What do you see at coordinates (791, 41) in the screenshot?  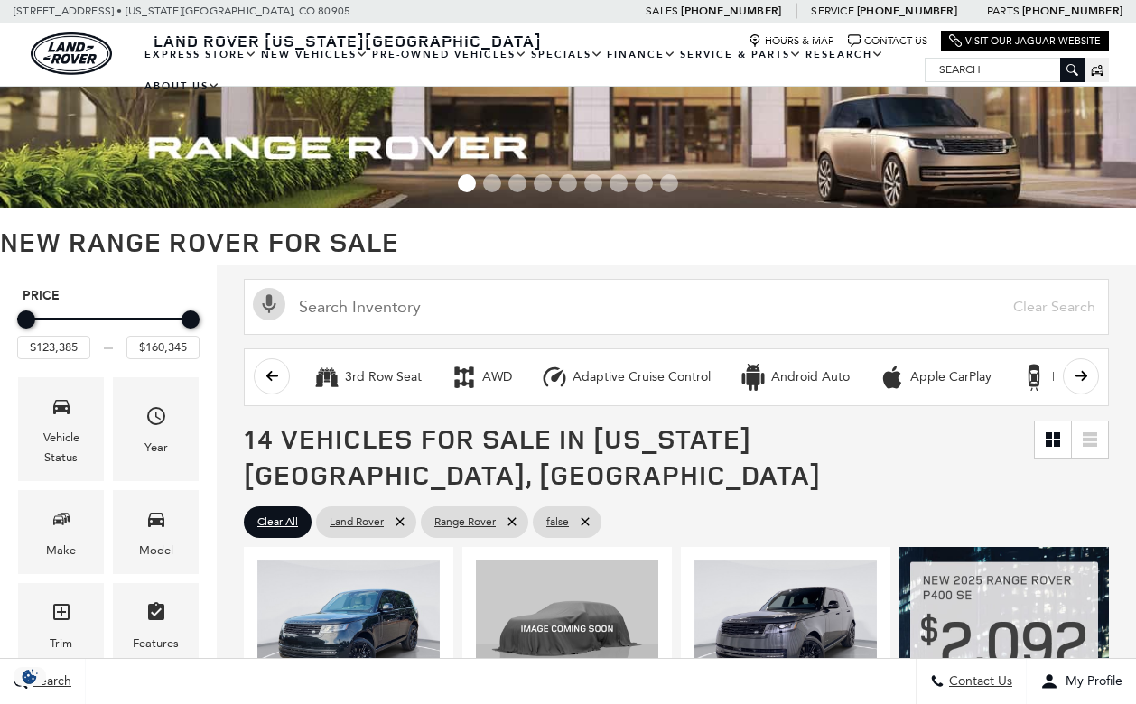 I see `a: Hours & Map` at bounding box center [791, 41].